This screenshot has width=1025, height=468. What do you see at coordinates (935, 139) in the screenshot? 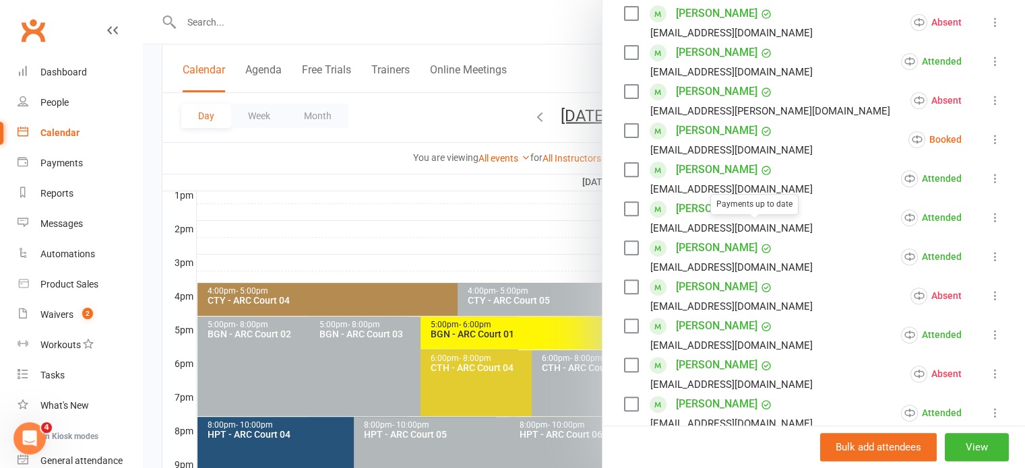
I see `div: Booked` at bounding box center [935, 139].